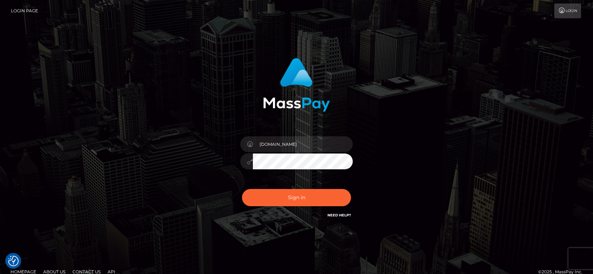  I want to click on a: Login, so click(568, 11).